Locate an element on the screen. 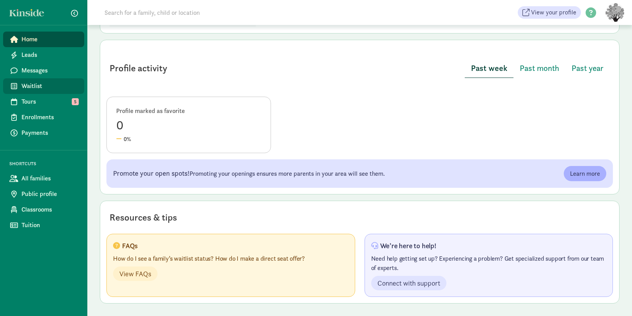  p: How do I see a family’s waitlist status? How do I make a direct seat offer? is located at coordinates (231, 259).